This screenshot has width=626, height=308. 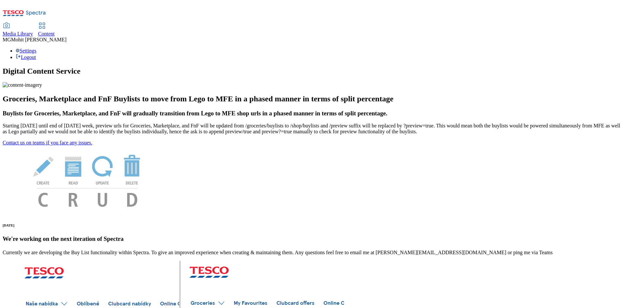 What do you see at coordinates (22, 85) in the screenshot?
I see `img: content-imagery` at bounding box center [22, 85].